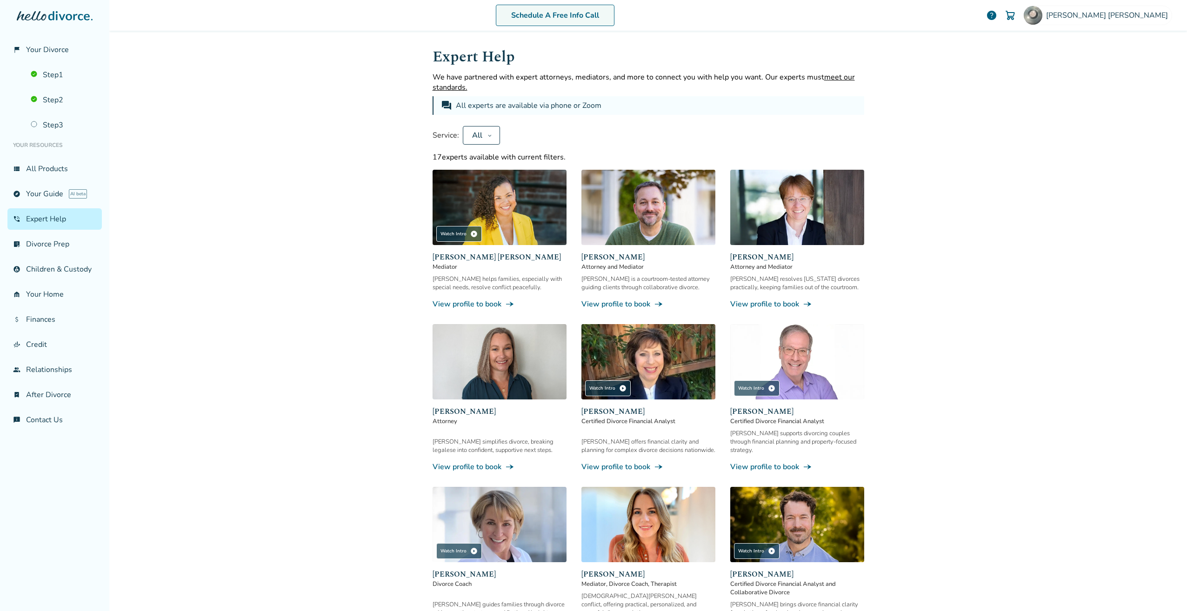 The image size is (1187, 611). Describe the element at coordinates (446, 135) in the screenshot. I see `span: Service:` at that location.